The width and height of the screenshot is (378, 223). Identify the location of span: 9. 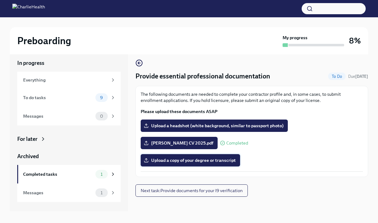
(101, 97).